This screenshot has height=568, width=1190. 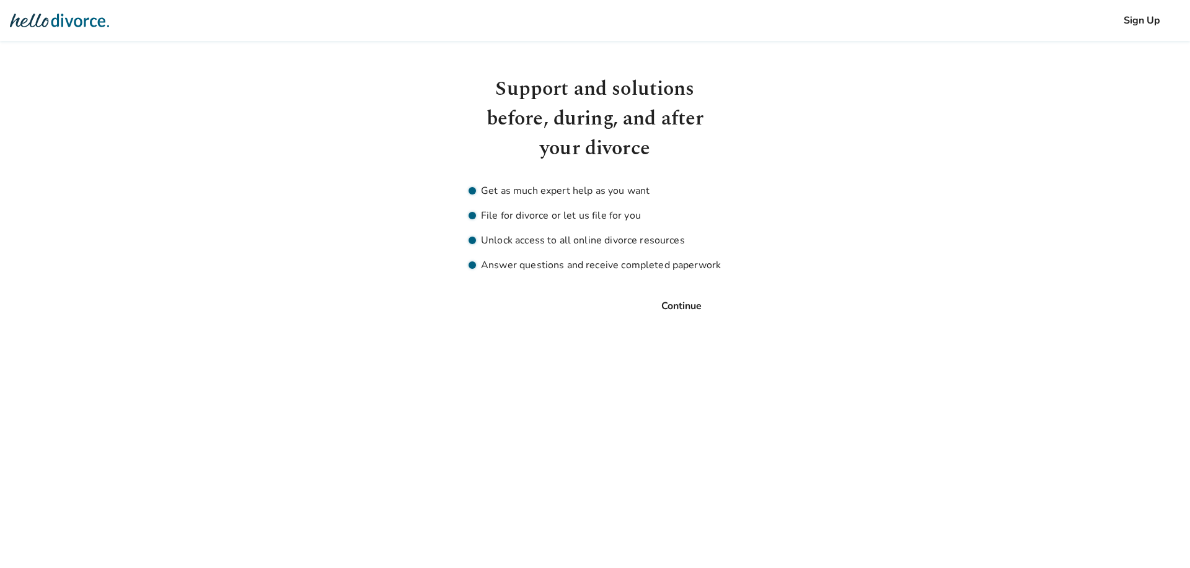 I want to click on h1: Support and solutions before, during, and after your divorce, so click(x=595, y=119).